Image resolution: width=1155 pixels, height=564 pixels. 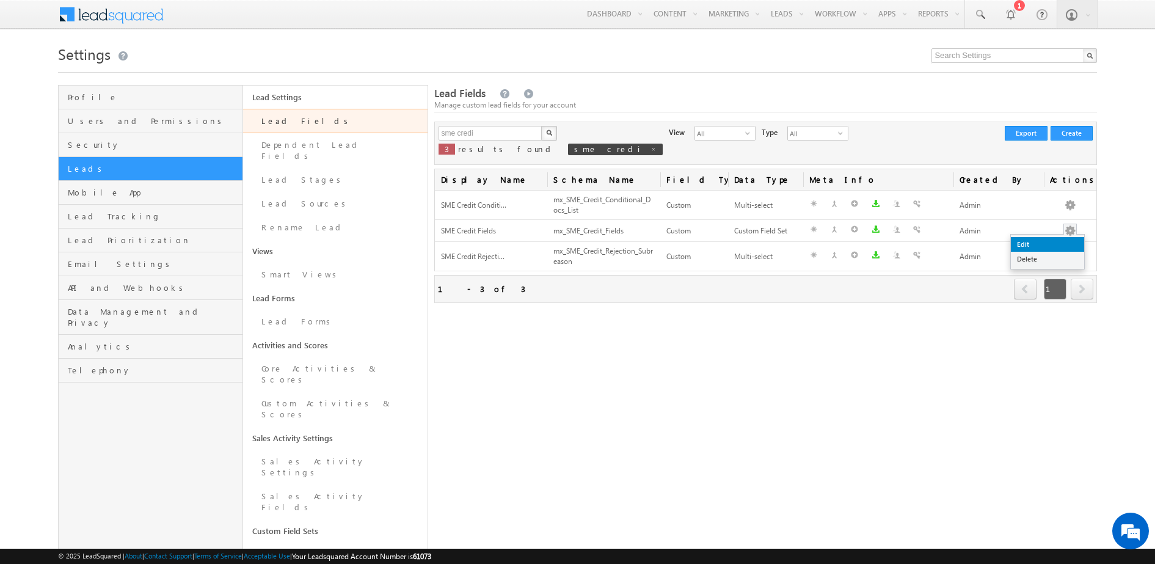 I want to click on a: Lead Tracking, so click(x=150, y=216).